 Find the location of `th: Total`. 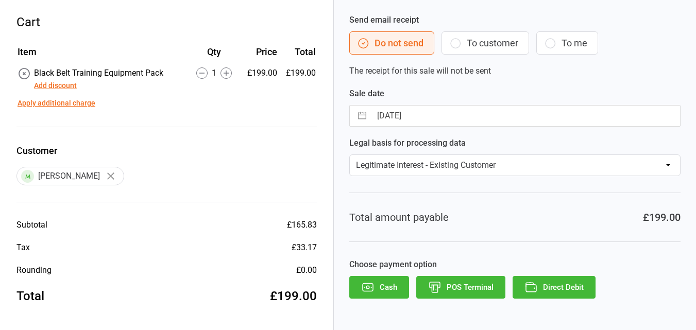

th: Total is located at coordinates (298, 55).